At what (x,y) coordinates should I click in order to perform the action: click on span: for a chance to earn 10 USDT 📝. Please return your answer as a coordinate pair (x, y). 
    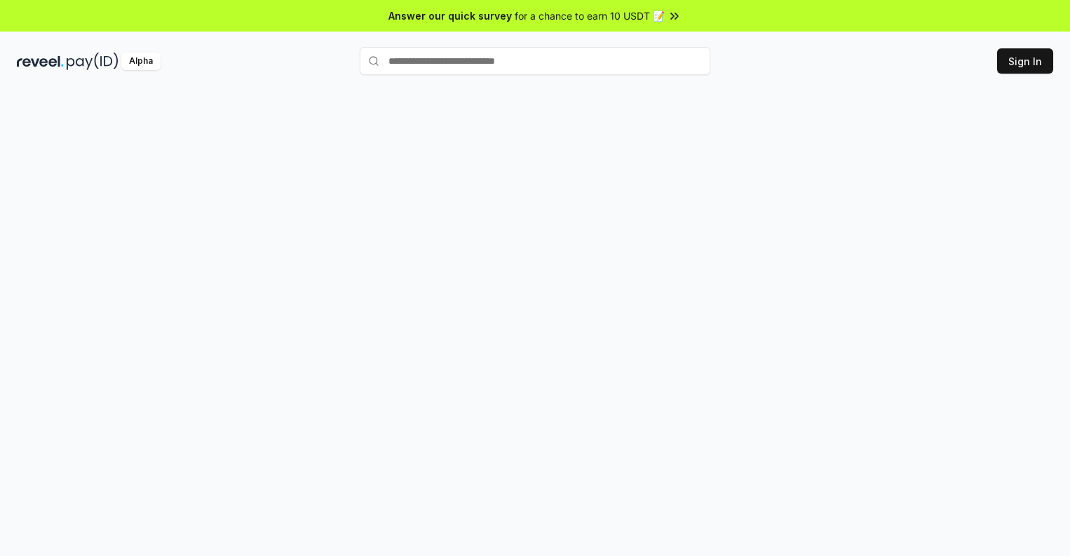
    Looking at the image, I should click on (589, 15).